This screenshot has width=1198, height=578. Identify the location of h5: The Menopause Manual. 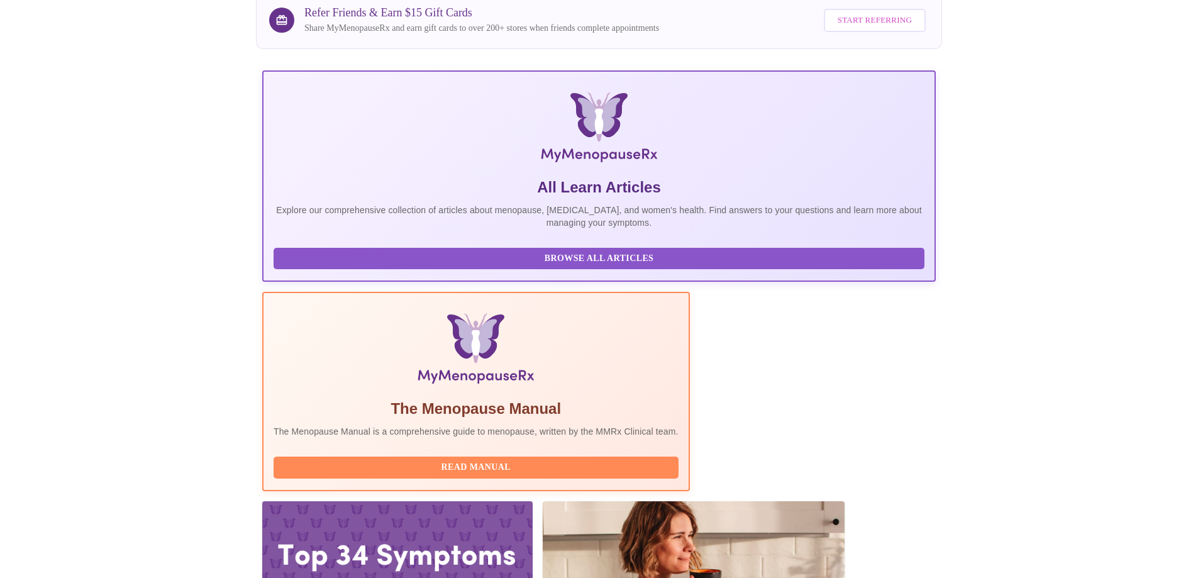
(476, 409).